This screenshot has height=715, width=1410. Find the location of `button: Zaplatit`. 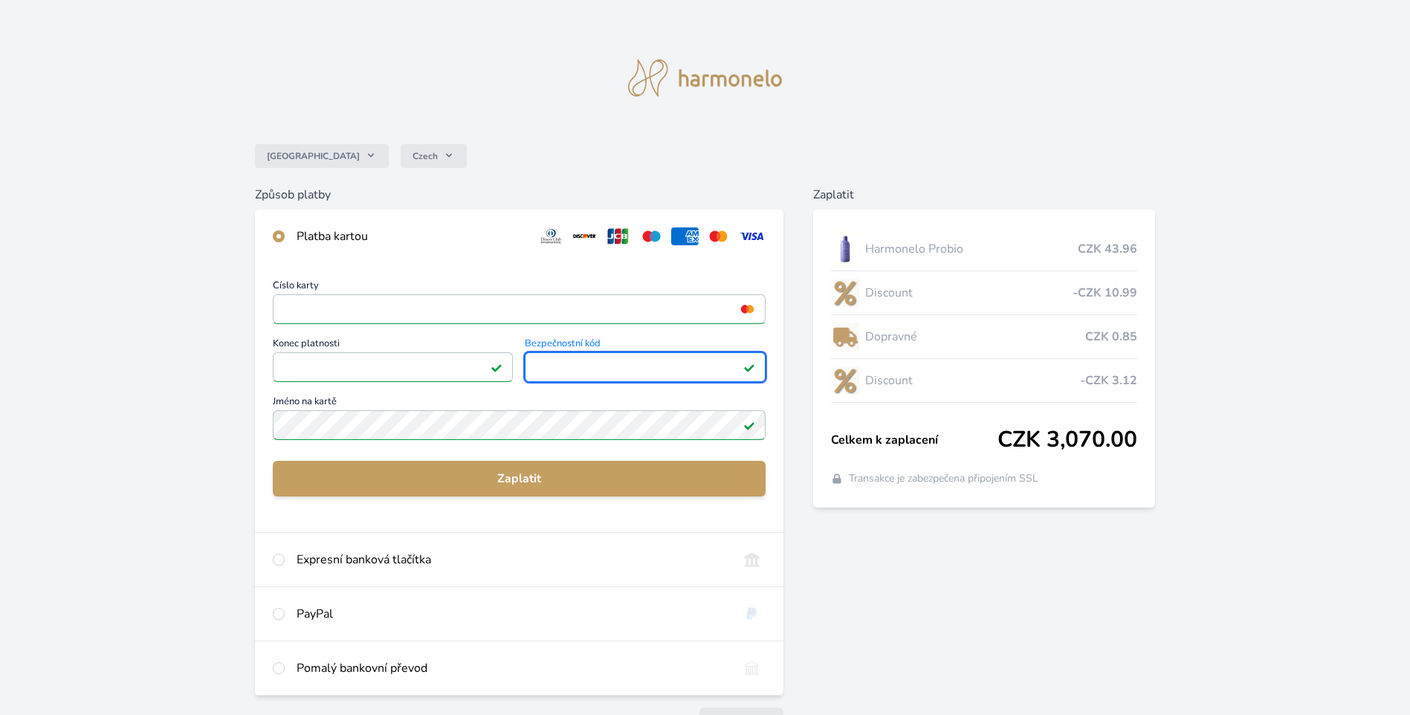

button: Zaplatit is located at coordinates (519, 479).